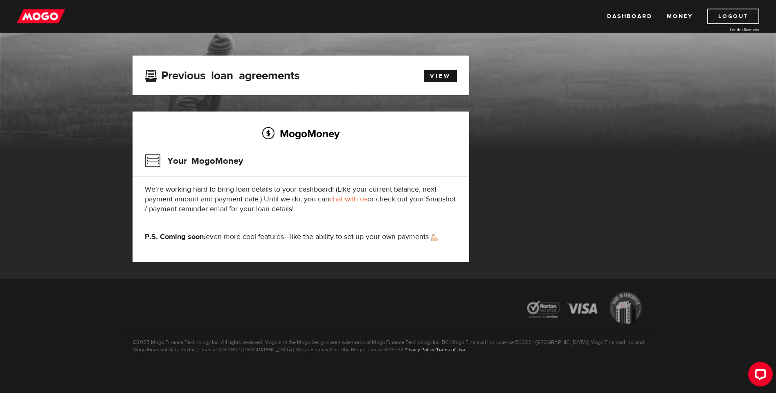 The height and width of the screenshot is (393, 776). Describe the element at coordinates (629, 16) in the screenshot. I see `a: Dashboard` at that location.